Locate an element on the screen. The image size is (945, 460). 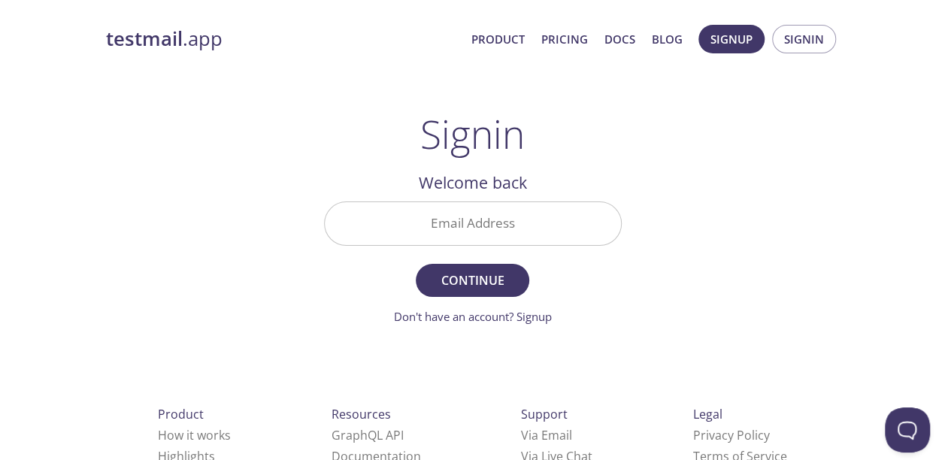
span: Resources is located at coordinates (361, 414).